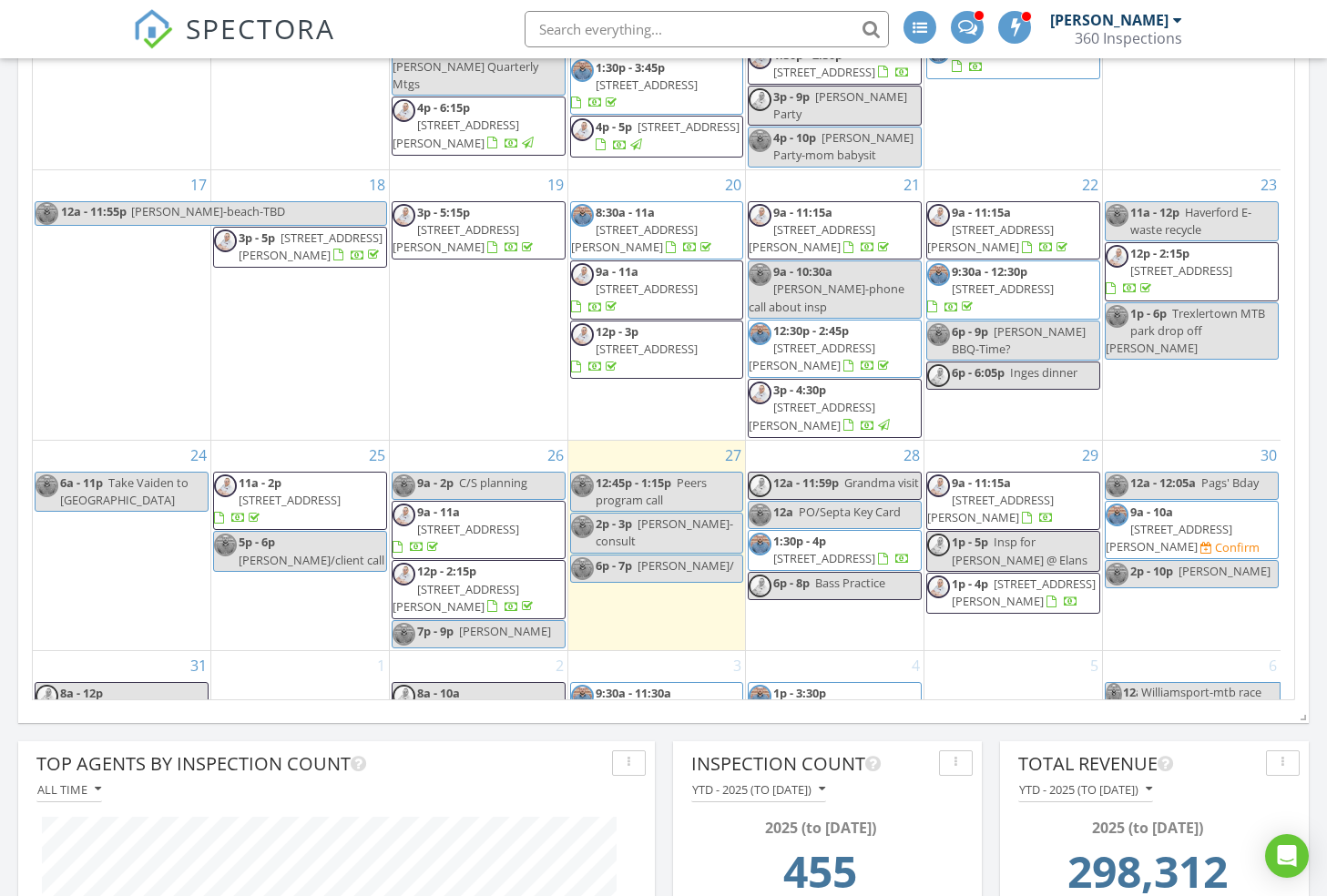 This screenshot has width=1327, height=896. I want to click on span: 9:30a - 11:30a, so click(633, 693).